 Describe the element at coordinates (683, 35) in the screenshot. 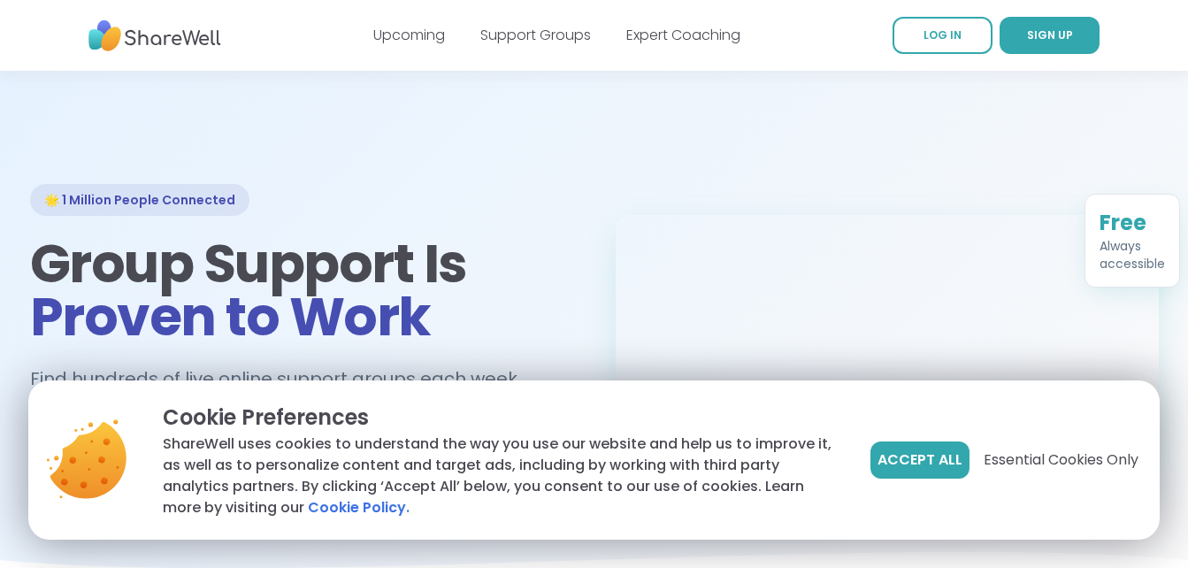

I see `a: Expert Coaching` at that location.